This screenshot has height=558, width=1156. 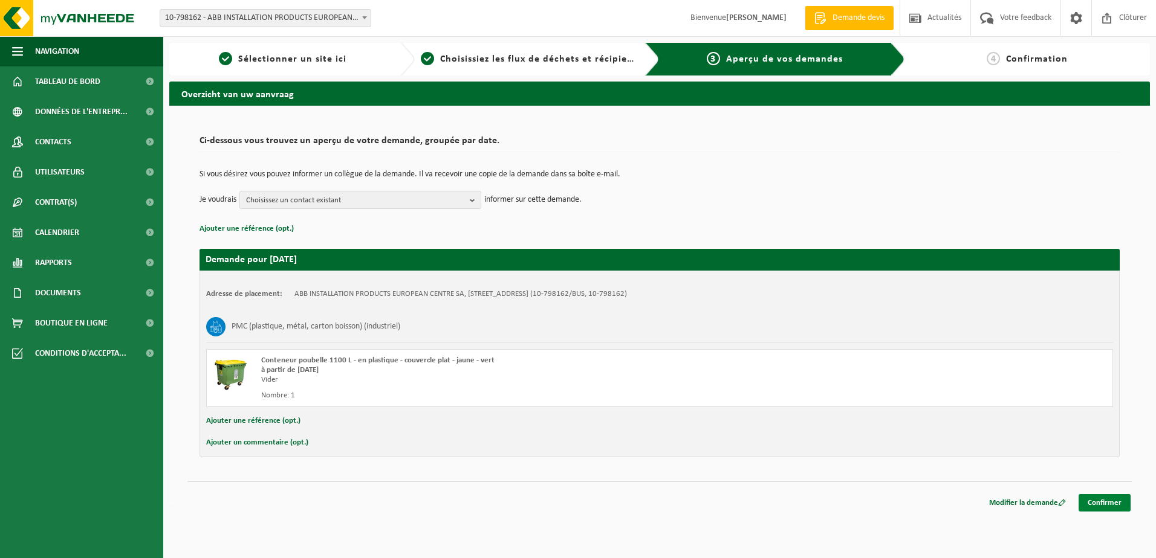 I want to click on div: Vider, so click(x=484, y=380).